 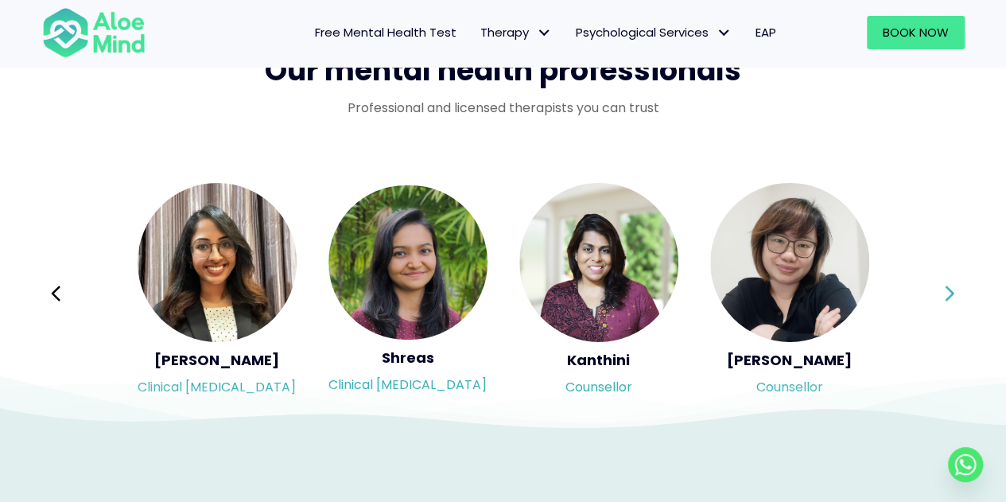 What do you see at coordinates (516, 32) in the screenshot?
I see `span: Therapy` at bounding box center [516, 32].